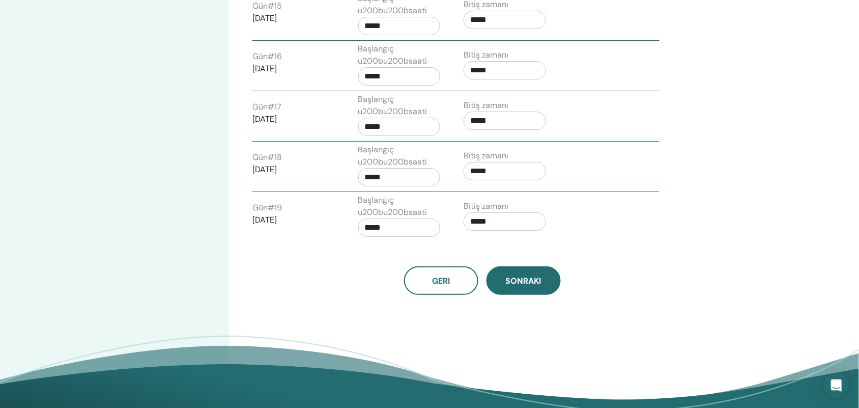 The image size is (859, 408). What do you see at coordinates (267, 208) in the screenshot?
I see `label: Gün # 19` at bounding box center [267, 208].